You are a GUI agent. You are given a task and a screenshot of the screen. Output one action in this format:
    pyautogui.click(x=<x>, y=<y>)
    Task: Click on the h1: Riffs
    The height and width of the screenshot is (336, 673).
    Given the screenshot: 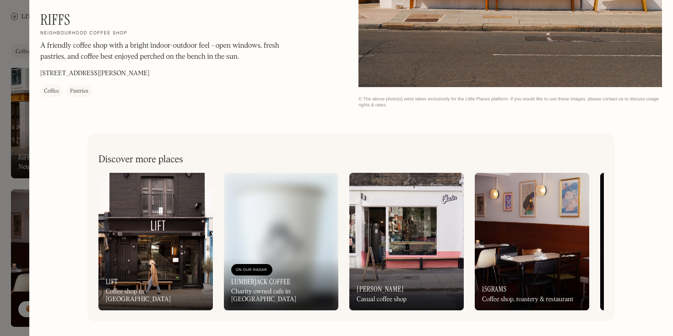 What is the action you would take?
    pyautogui.click(x=55, y=20)
    